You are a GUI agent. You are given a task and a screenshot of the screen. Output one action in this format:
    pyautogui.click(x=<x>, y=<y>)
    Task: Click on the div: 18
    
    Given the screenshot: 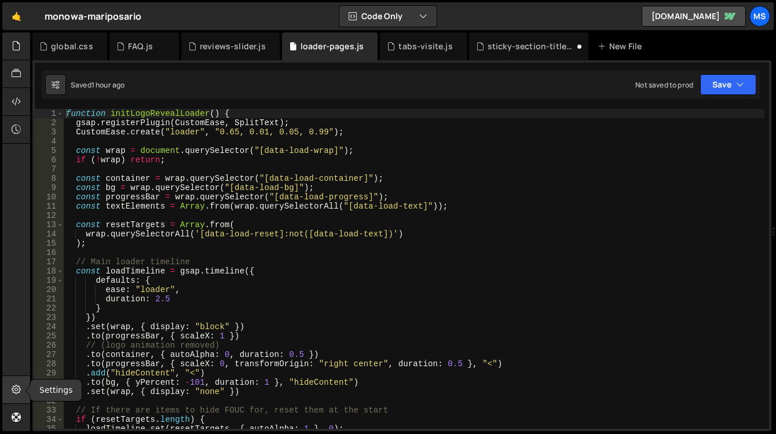 What is the action you would take?
    pyautogui.click(x=49, y=271)
    